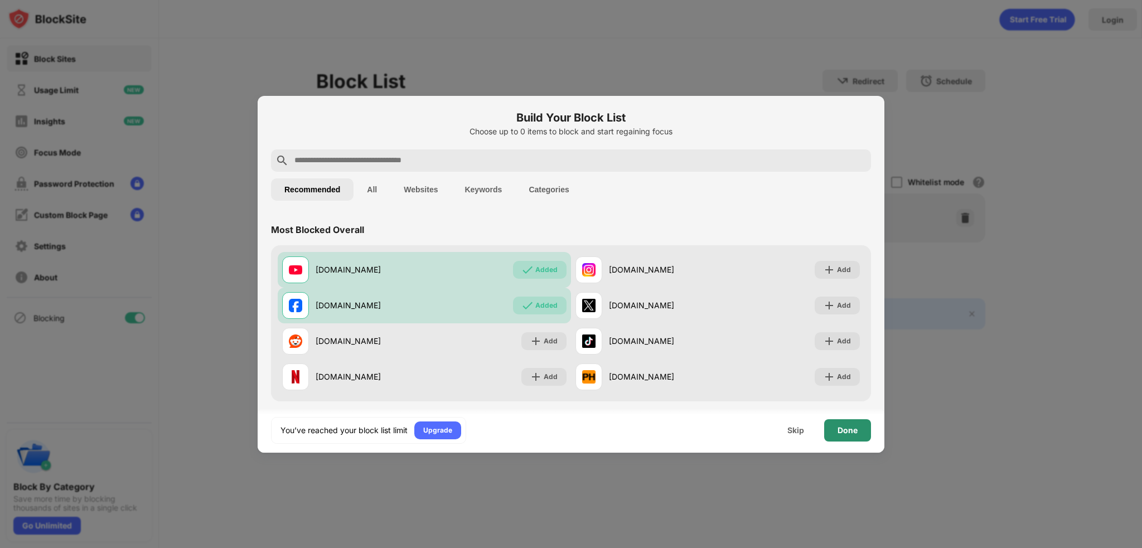  What do you see at coordinates (312, 190) in the screenshot?
I see `button: Recommended` at bounding box center [312, 190].